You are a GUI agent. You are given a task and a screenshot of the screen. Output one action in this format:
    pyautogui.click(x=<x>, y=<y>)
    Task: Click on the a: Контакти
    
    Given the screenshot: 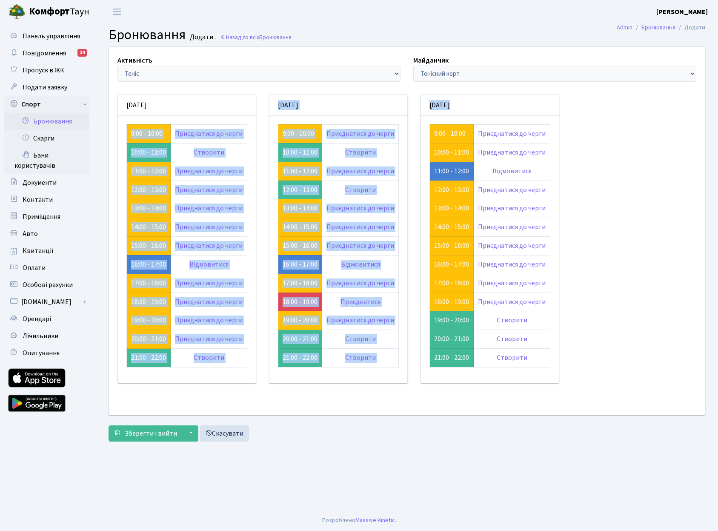 What is the action you would take?
    pyautogui.click(x=47, y=200)
    